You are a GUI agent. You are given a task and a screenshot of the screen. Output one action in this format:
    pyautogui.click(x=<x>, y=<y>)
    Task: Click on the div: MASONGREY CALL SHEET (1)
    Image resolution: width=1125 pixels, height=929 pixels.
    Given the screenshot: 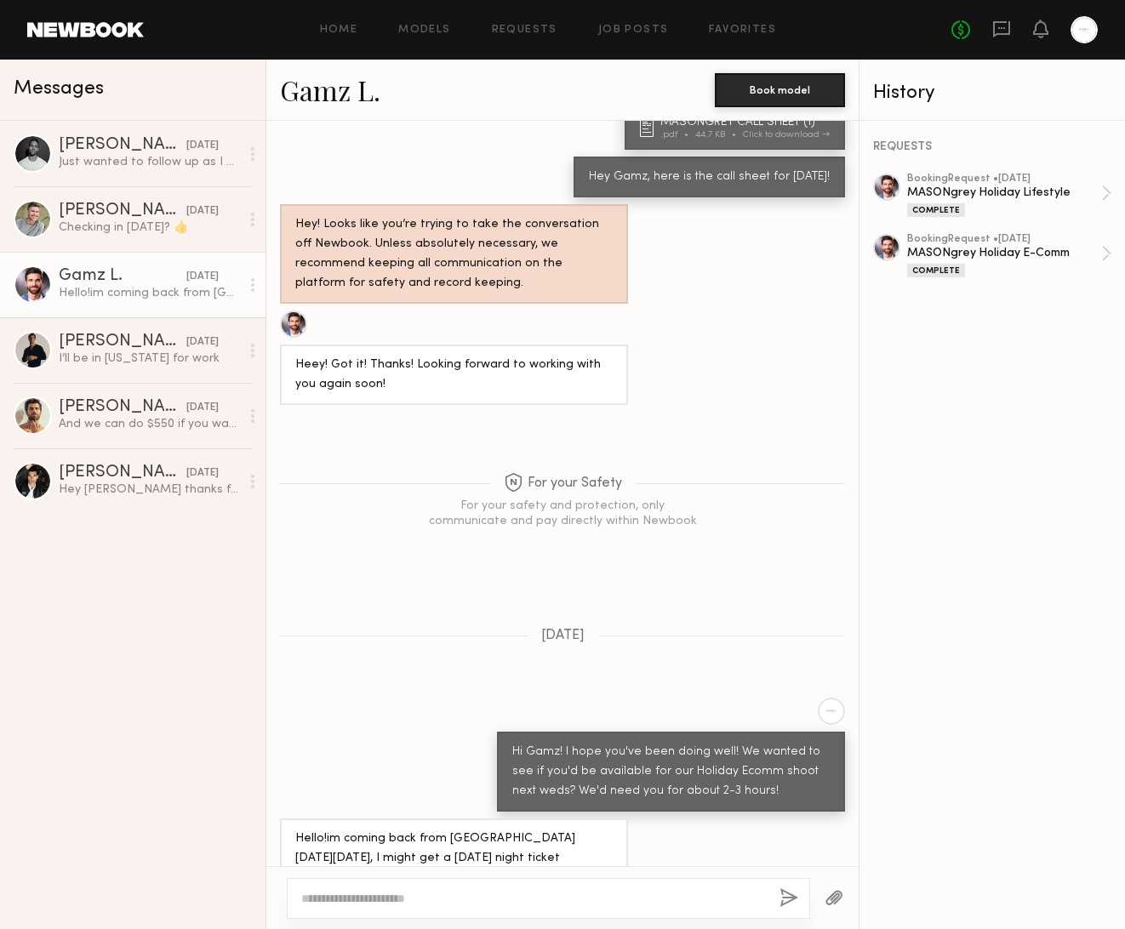 What is the action you would take?
    pyautogui.click(x=747, y=122)
    